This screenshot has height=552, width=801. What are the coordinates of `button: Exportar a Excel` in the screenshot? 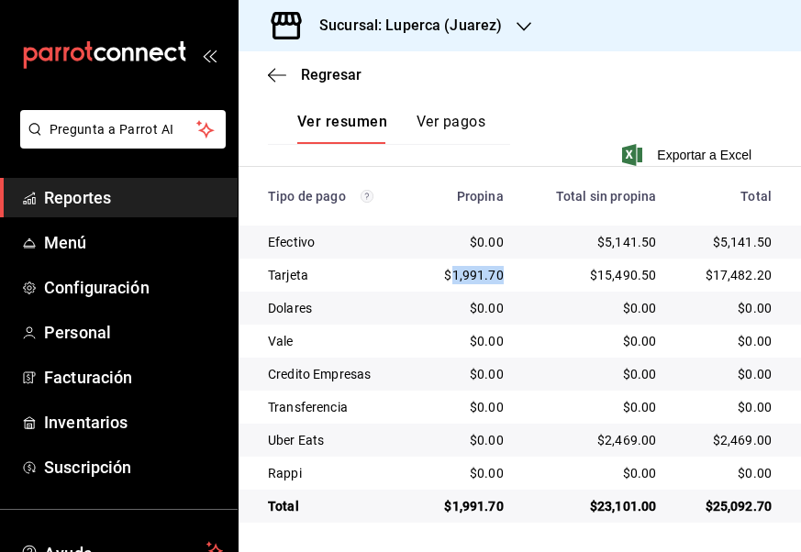 It's located at (688, 155).